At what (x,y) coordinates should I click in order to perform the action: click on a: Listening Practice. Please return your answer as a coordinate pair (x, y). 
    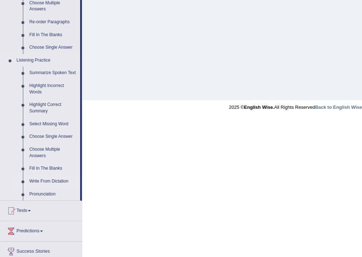
    Looking at the image, I should click on (47, 60).